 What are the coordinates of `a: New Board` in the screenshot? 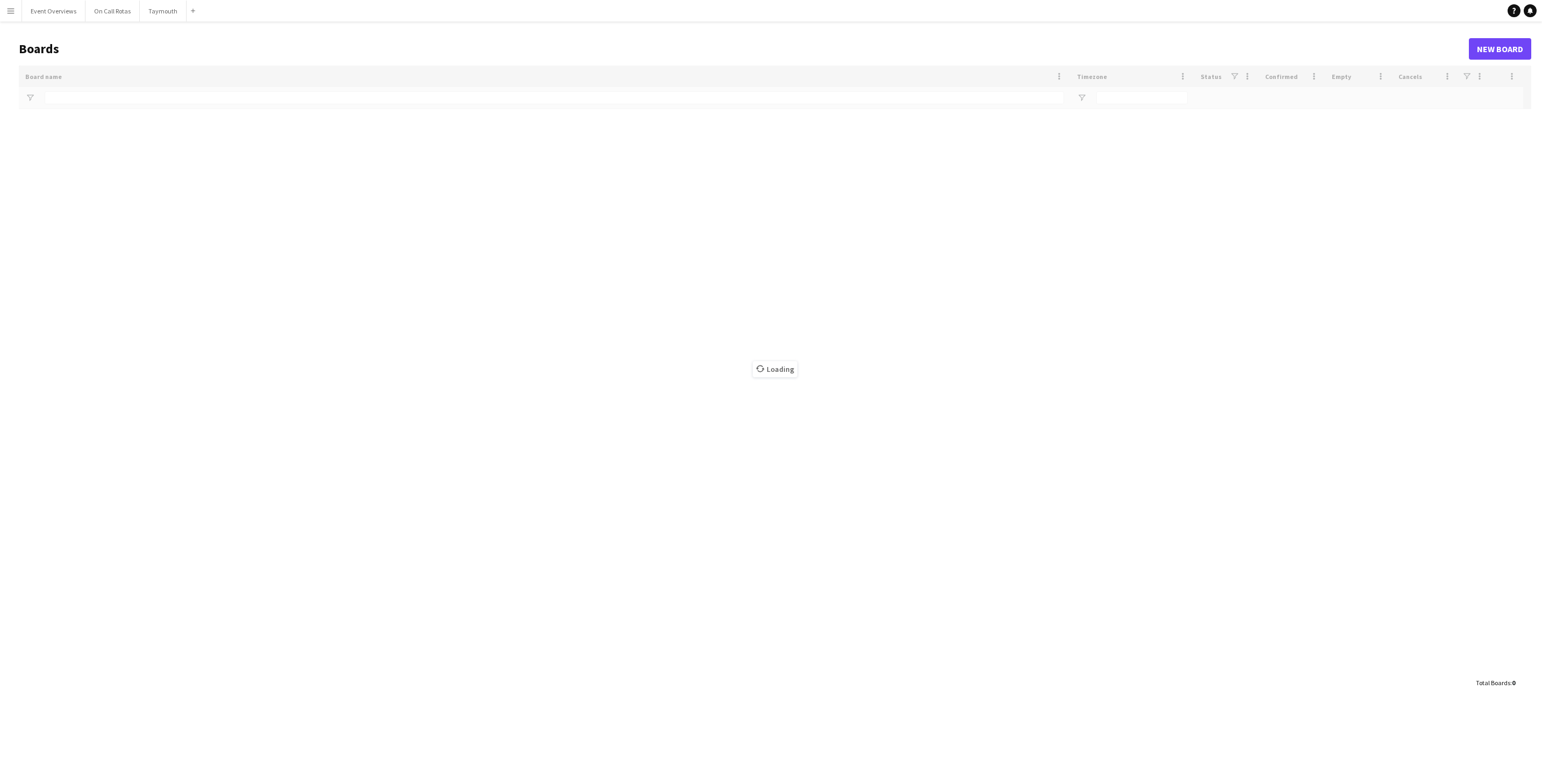 It's located at (1500, 49).